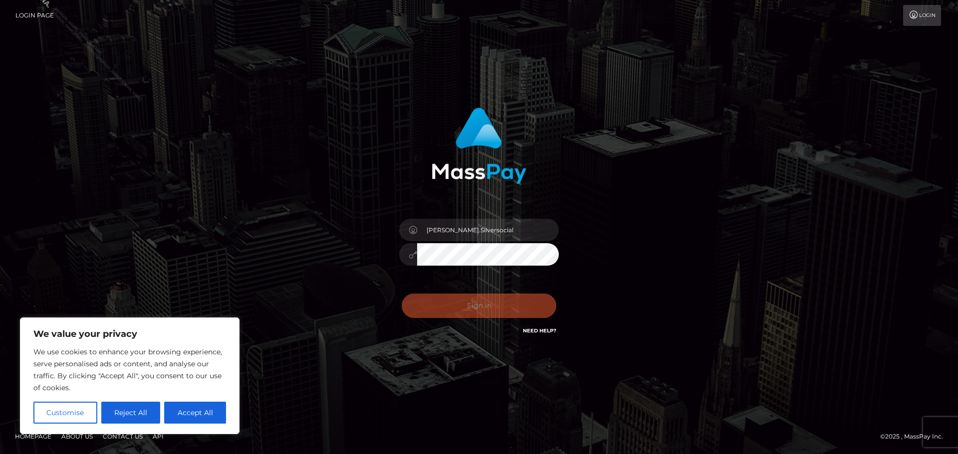 Image resolution: width=958 pixels, height=454 pixels. Describe the element at coordinates (488, 230) in the screenshot. I see `input: Username...` at that location.